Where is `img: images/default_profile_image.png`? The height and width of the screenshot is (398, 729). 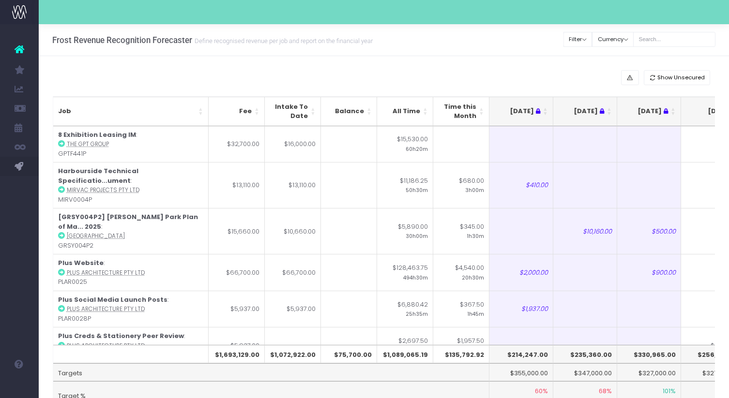 img: images/default_profile_image.png is located at coordinates (19, 386).